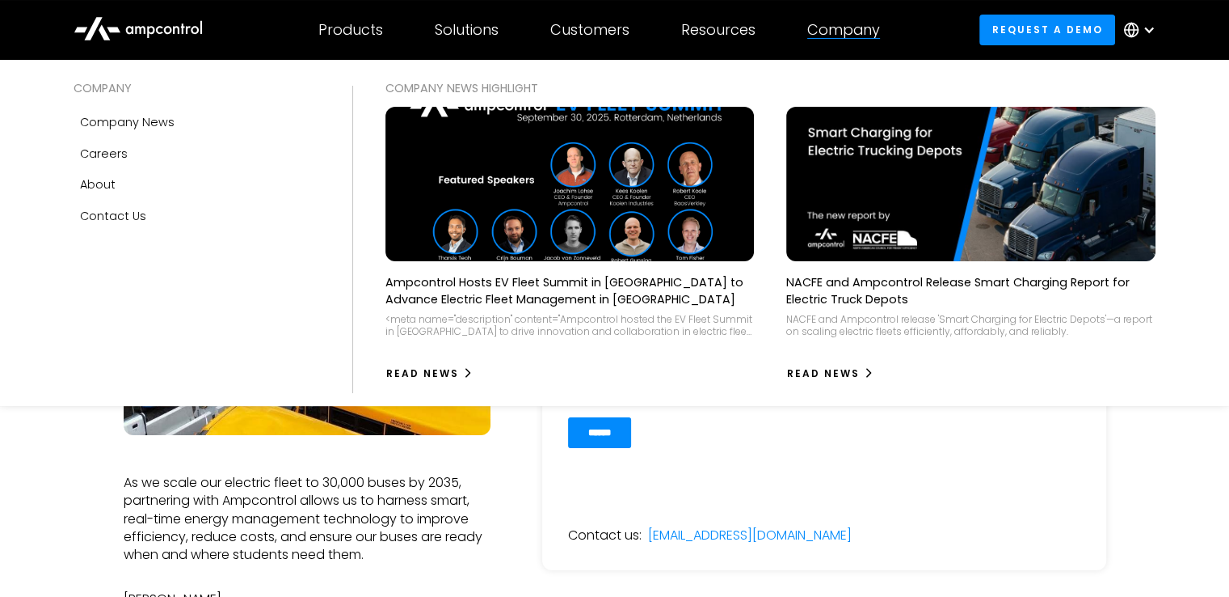 The width and height of the screenshot is (1229, 597). What do you see at coordinates (605, 535) in the screenshot?
I see `div: Contact us:` at bounding box center [605, 535].